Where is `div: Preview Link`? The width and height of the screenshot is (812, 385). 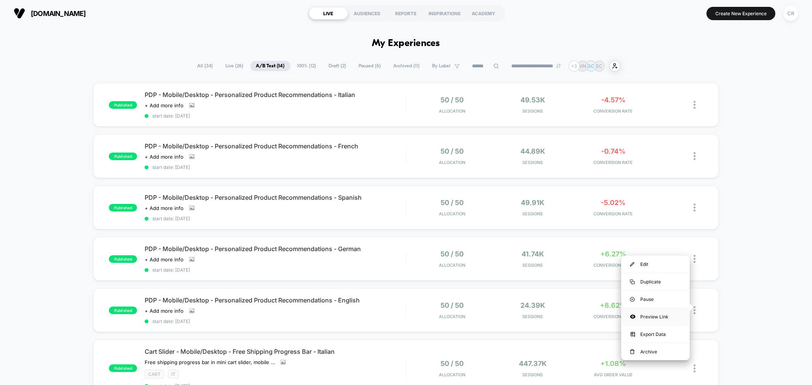
div: Preview Link is located at coordinates (655, 317).